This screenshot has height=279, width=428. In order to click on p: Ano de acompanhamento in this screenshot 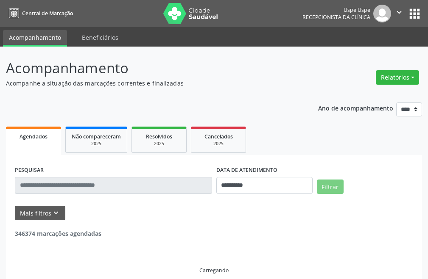, I will do `click(355, 108)`.